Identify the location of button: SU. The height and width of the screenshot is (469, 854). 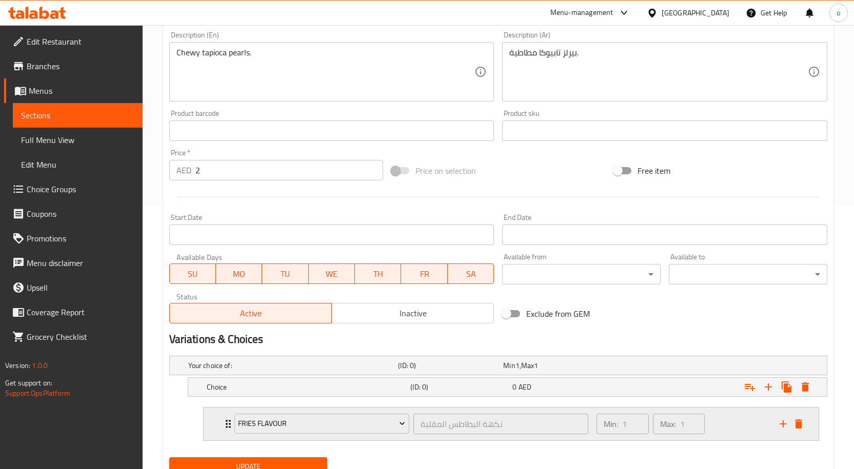
(192, 274).